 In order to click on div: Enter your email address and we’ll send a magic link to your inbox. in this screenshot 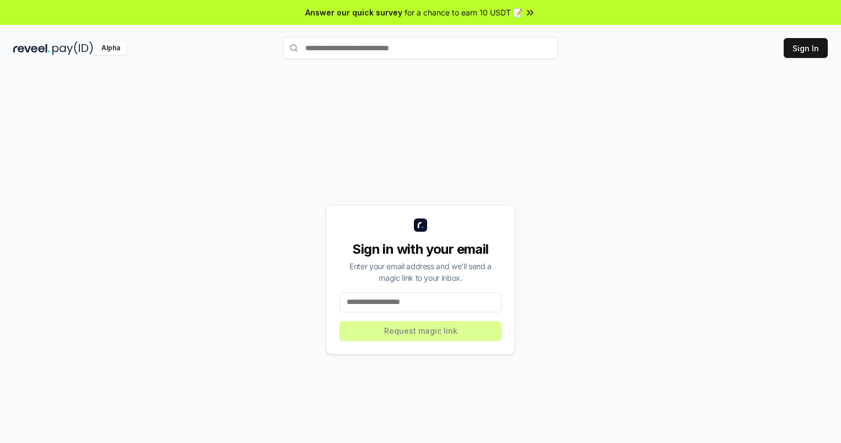, I will do `click(421, 272)`.